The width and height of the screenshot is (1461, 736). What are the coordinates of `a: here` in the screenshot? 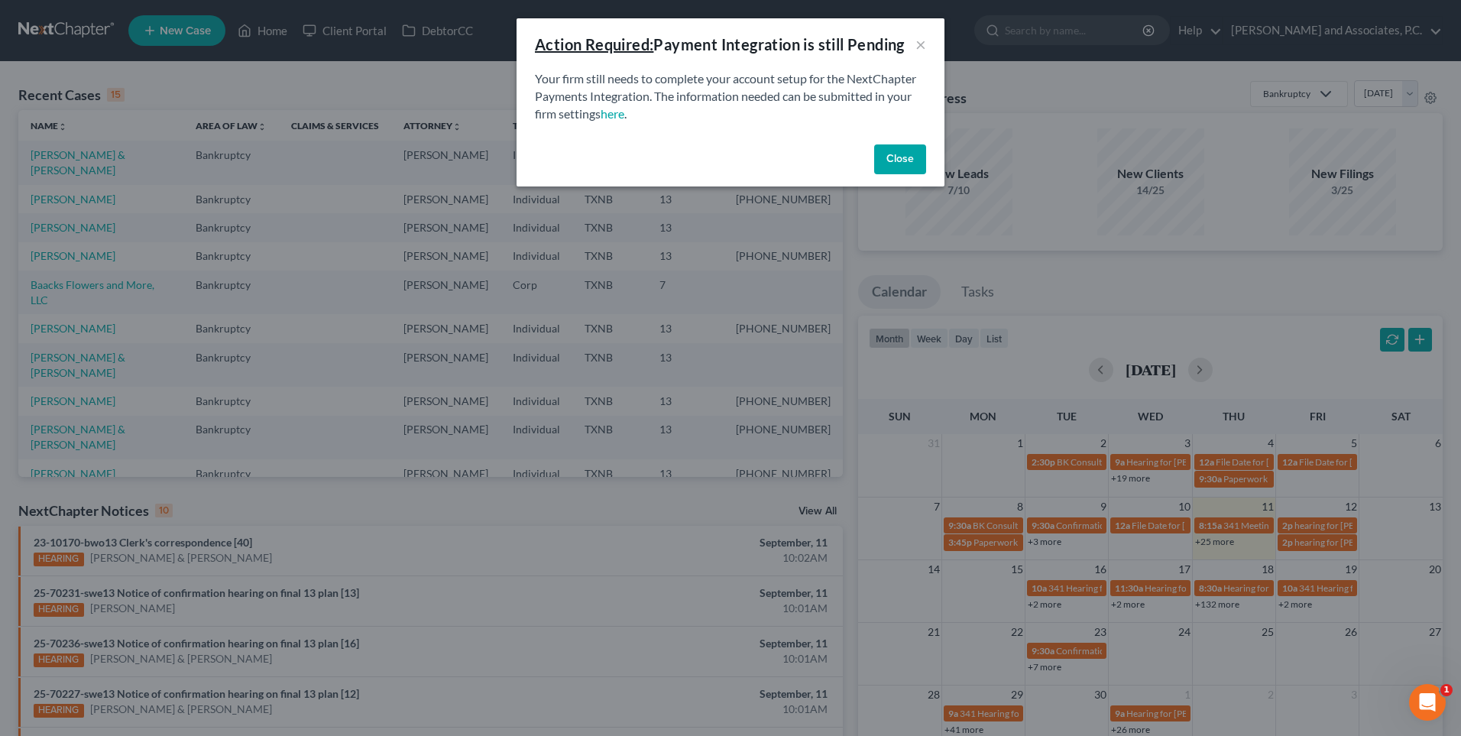 It's located at (612, 113).